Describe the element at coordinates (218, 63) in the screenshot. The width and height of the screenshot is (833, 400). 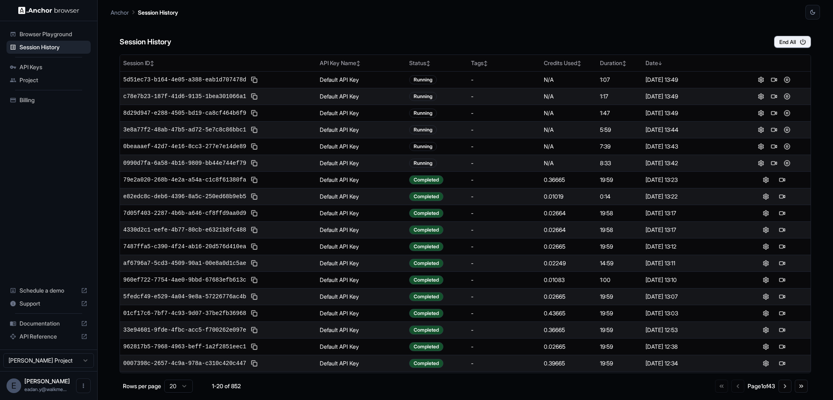
I see `div: Session ID` at that location.